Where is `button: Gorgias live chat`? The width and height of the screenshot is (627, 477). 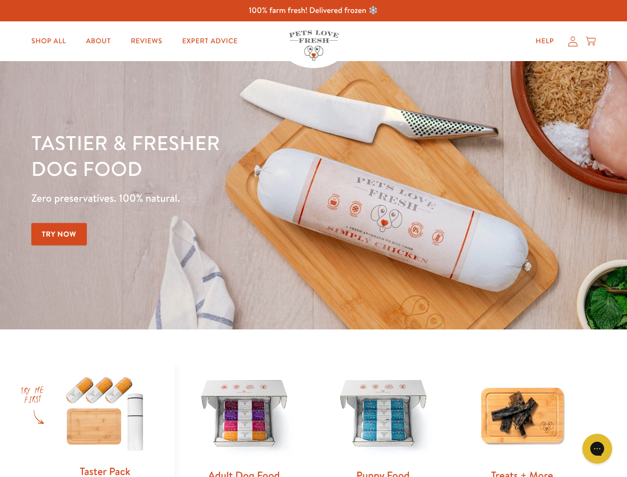
button: Gorgias live chat is located at coordinates (20, 18).